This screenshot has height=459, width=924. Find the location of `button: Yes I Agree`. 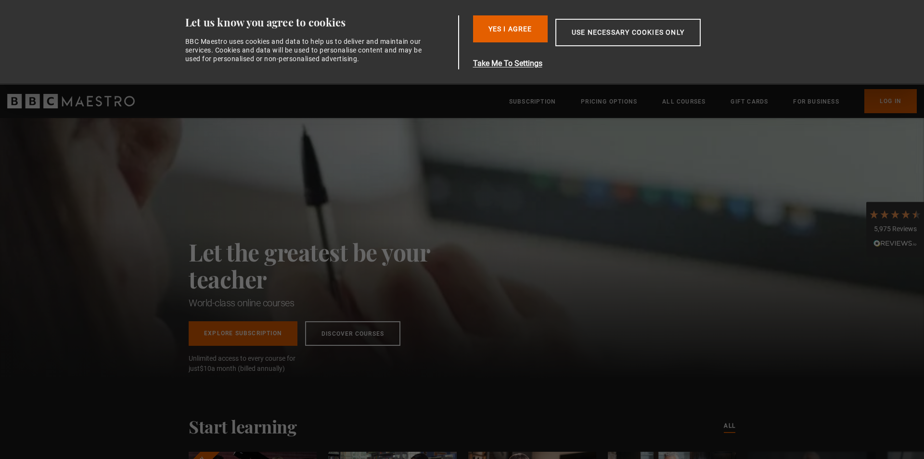

button: Yes I Agree is located at coordinates (510, 29).